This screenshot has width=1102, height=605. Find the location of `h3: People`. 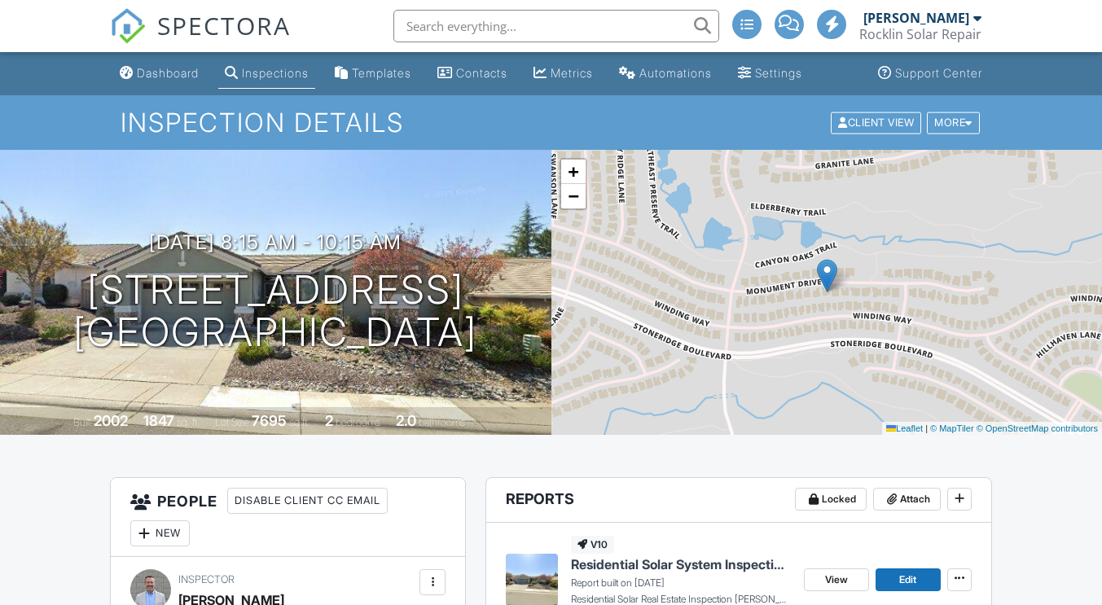

h3: People is located at coordinates (287, 517).